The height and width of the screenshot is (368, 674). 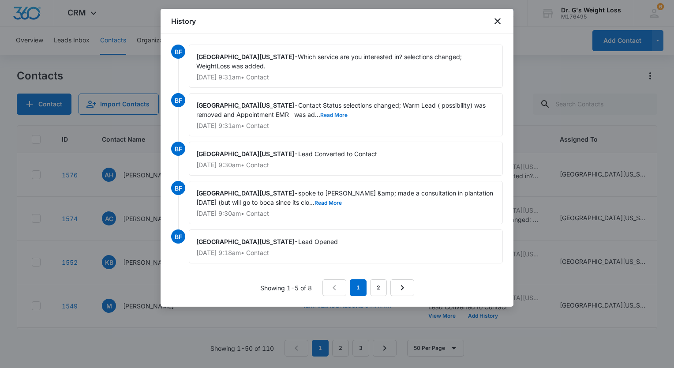 I want to click on p: Showing 1-5 of 8, so click(x=286, y=287).